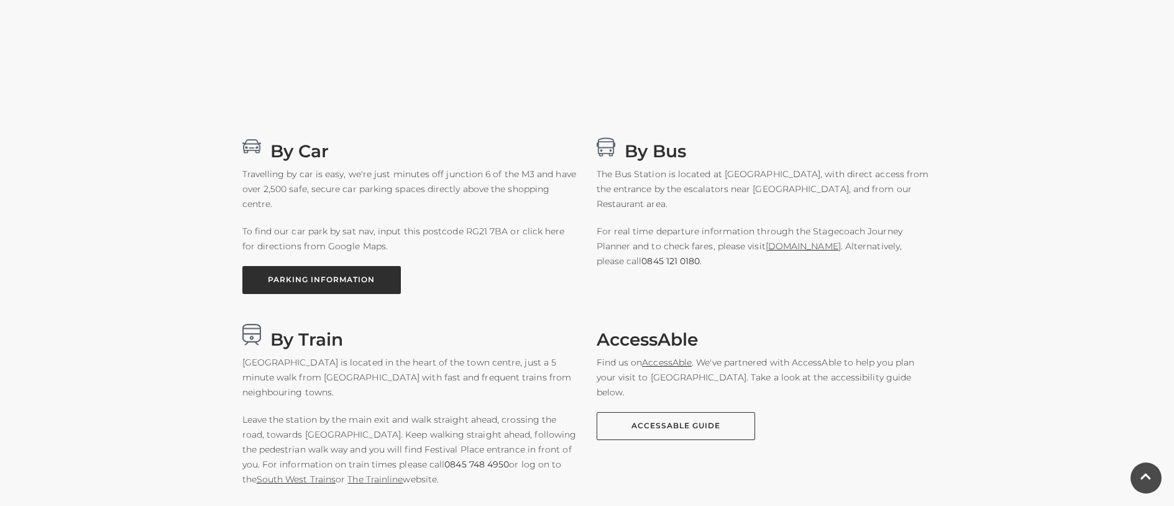  What do you see at coordinates (765, 334) in the screenshot?
I see `h3: AccessAble` at bounding box center [765, 334].